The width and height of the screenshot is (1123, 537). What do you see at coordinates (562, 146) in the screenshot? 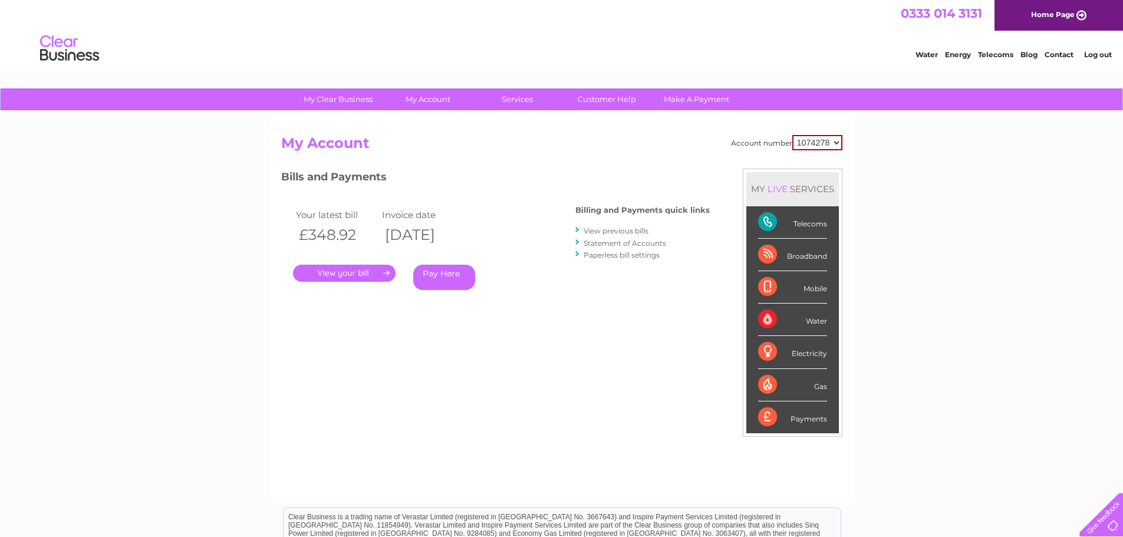
I see `h2: My Account` at bounding box center [562, 146].